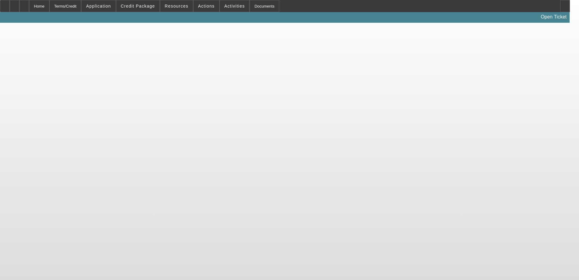 This screenshot has width=579, height=280. Describe the element at coordinates (98, 6) in the screenshot. I see `button: Application` at that location.